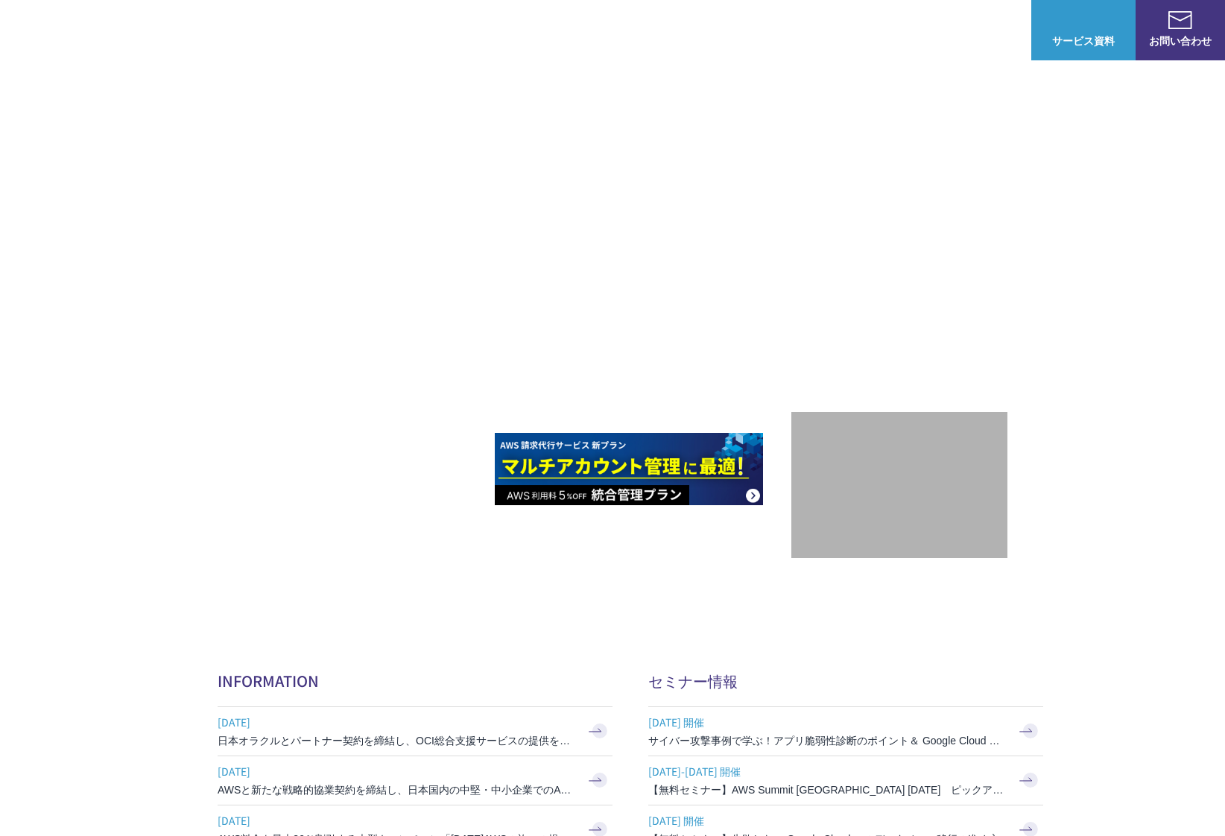  Describe the element at coordinates (415, 680) in the screenshot. I see `h2: INFORMATION` at that location.